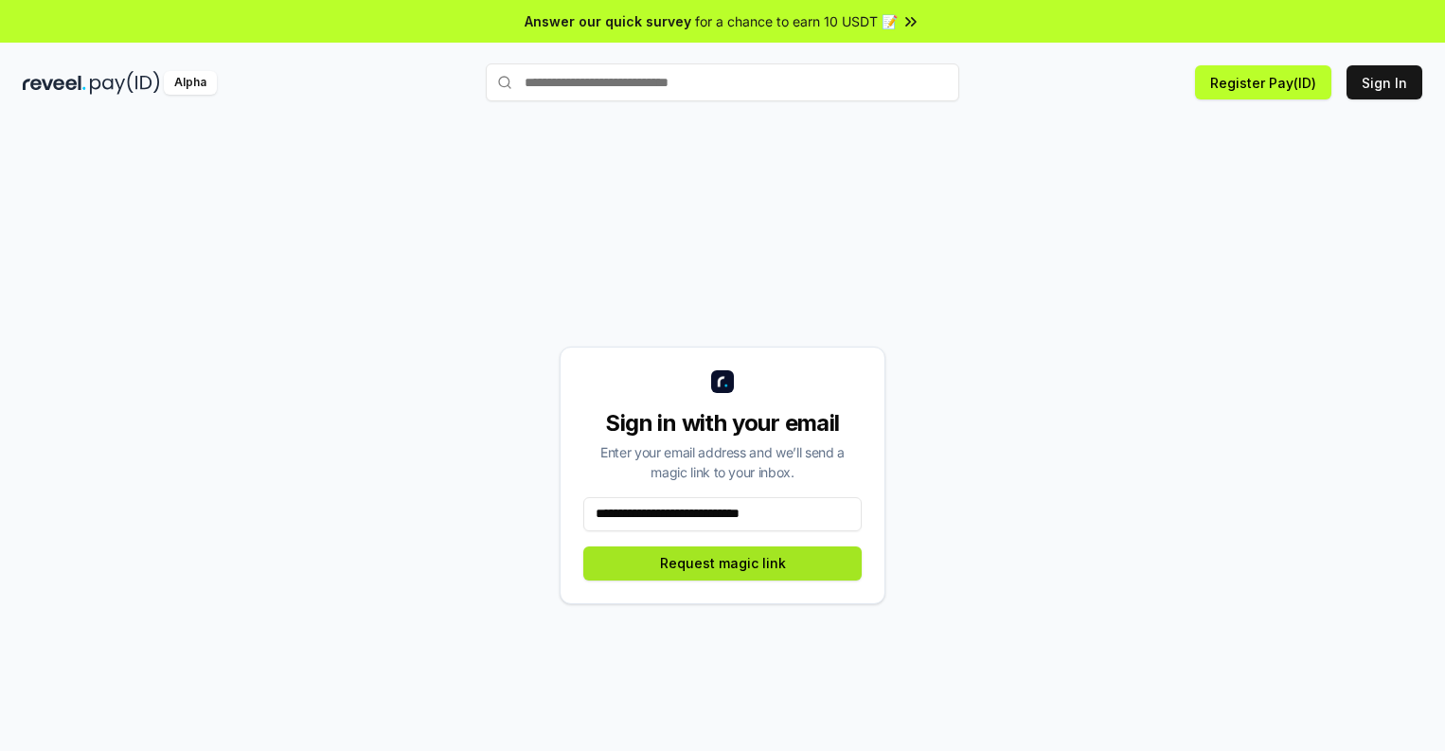 The height and width of the screenshot is (751, 1445). What do you see at coordinates (723, 564) in the screenshot?
I see `button: Request magic link` at bounding box center [723, 564].